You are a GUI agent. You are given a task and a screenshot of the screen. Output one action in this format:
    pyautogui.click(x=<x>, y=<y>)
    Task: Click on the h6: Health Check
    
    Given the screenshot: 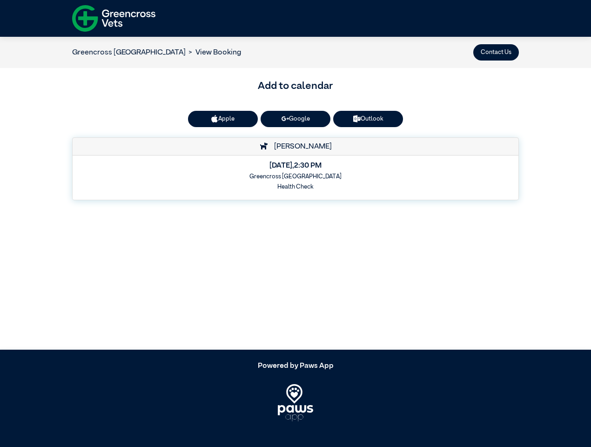 What is the action you would take?
    pyautogui.click(x=296, y=187)
    